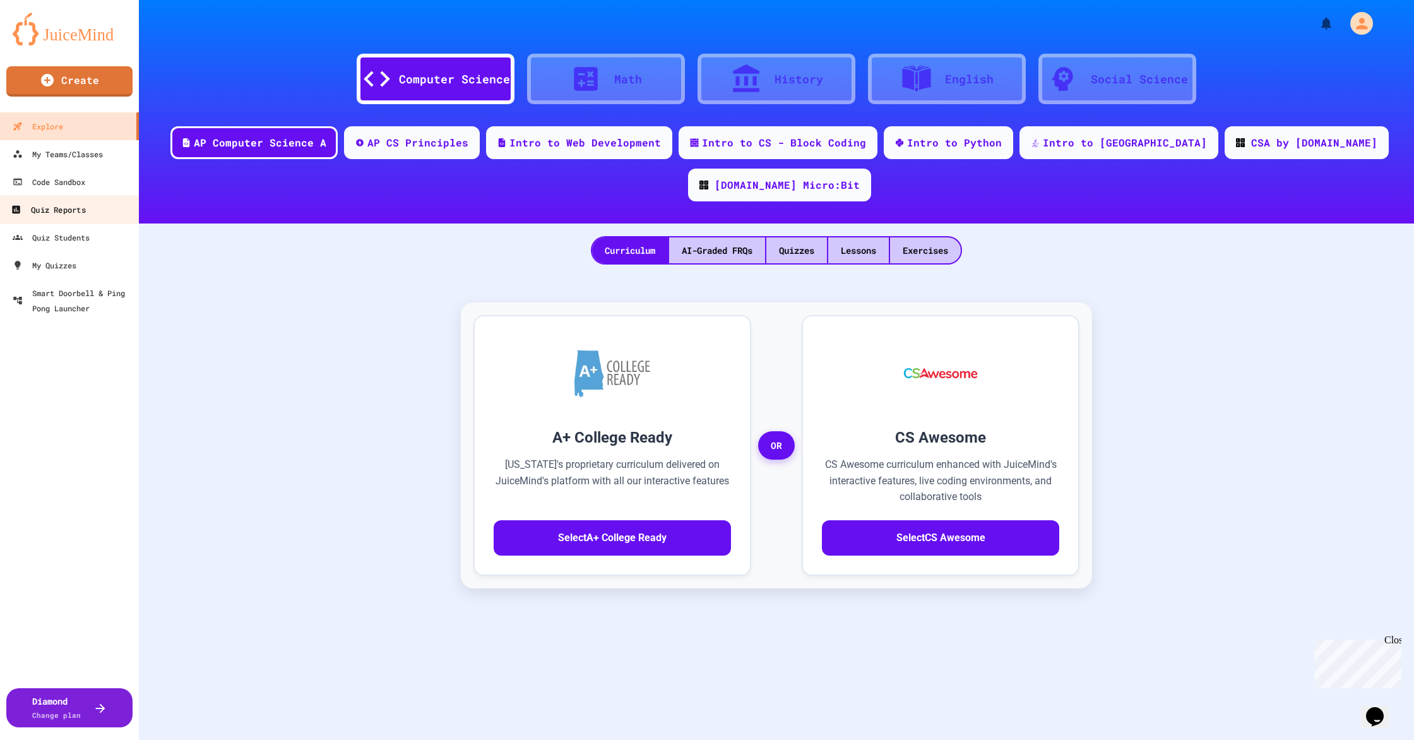 This screenshot has width=1414, height=740. What do you see at coordinates (784, 143) in the screenshot?
I see `div: Intro to CS - Block Coding` at bounding box center [784, 143].